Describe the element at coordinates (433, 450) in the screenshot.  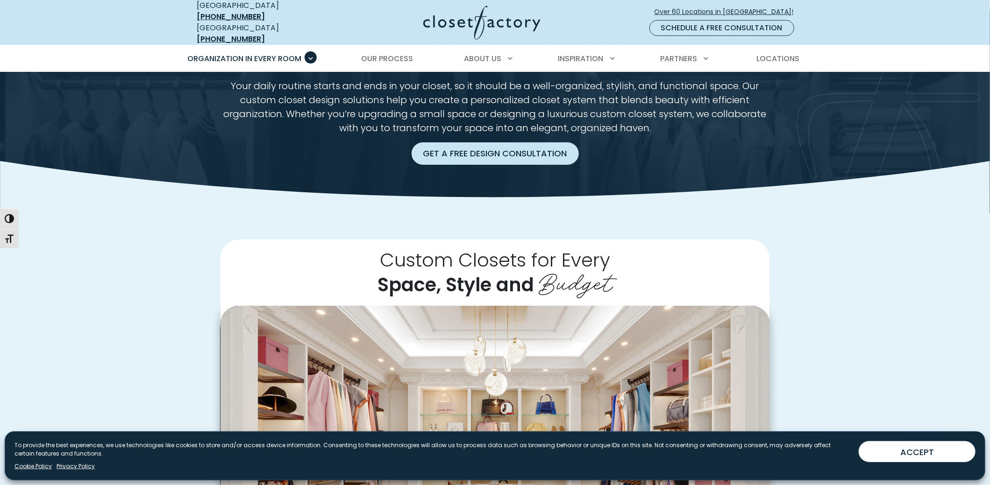
I see `p: To provide the best experiences, we use technologies like cookies to store and/or access device i...` at that location.